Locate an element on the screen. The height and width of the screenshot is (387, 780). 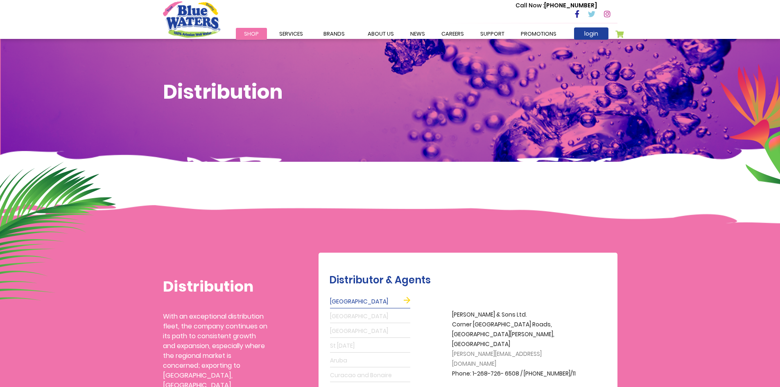
a: store logo is located at coordinates (192, 19).